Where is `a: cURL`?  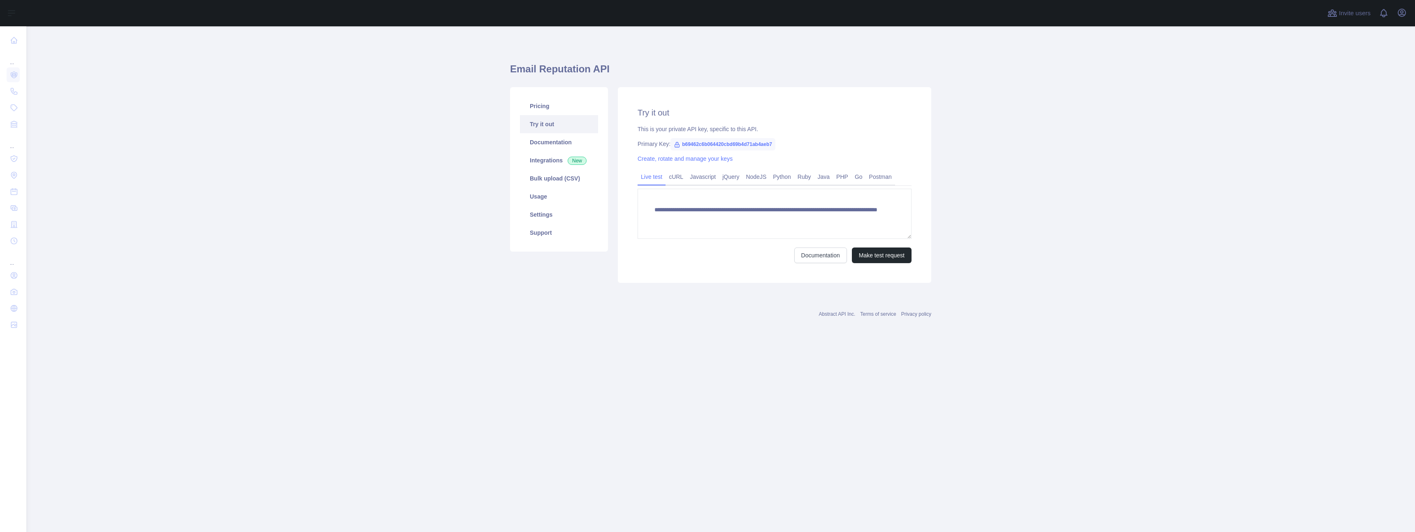
a: cURL is located at coordinates (676, 177).